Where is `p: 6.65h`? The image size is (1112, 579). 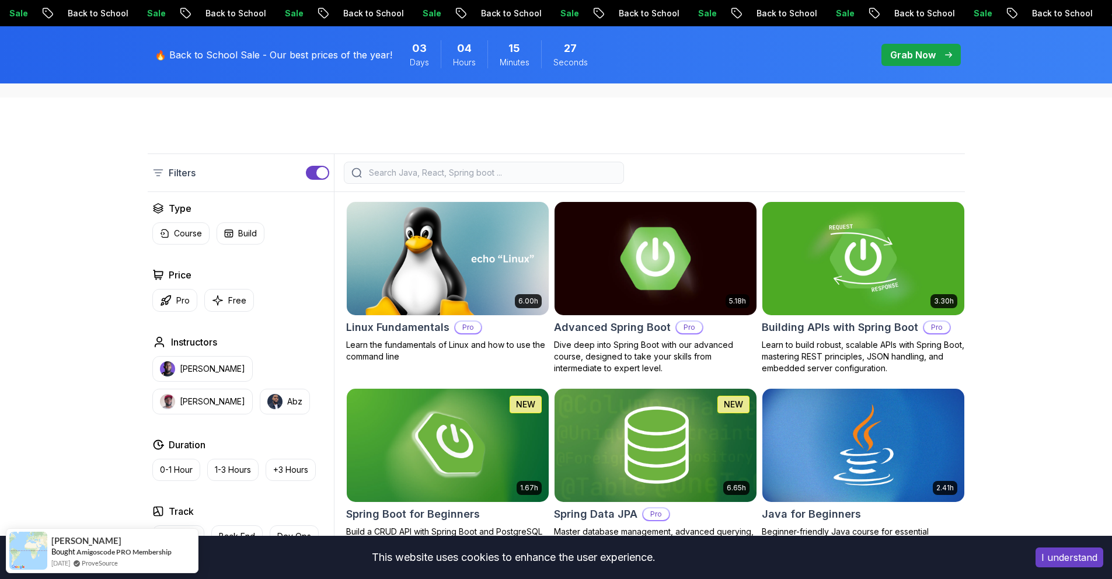
p: 6.65h is located at coordinates (736, 488).